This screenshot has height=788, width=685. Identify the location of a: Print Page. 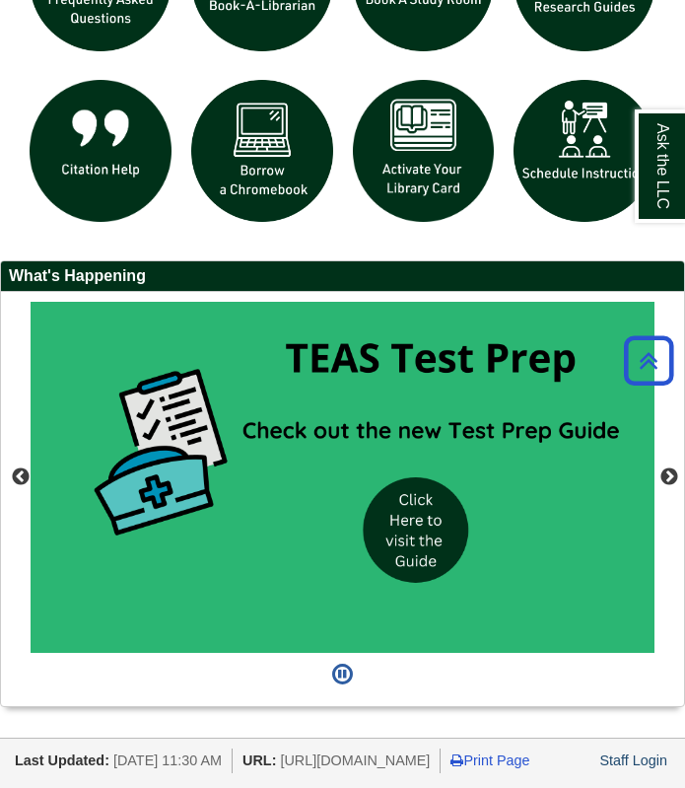
(490, 760).